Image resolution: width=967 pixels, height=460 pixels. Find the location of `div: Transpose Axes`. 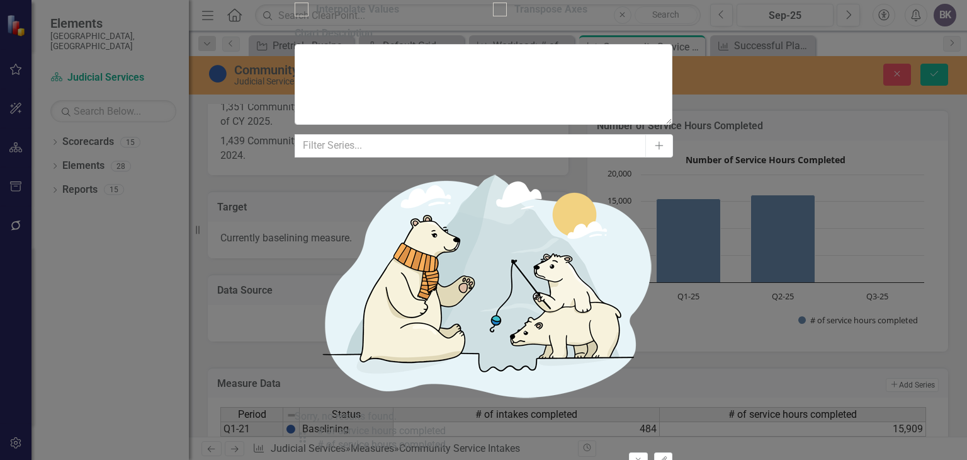

div: Transpose Axes is located at coordinates (551, 9).